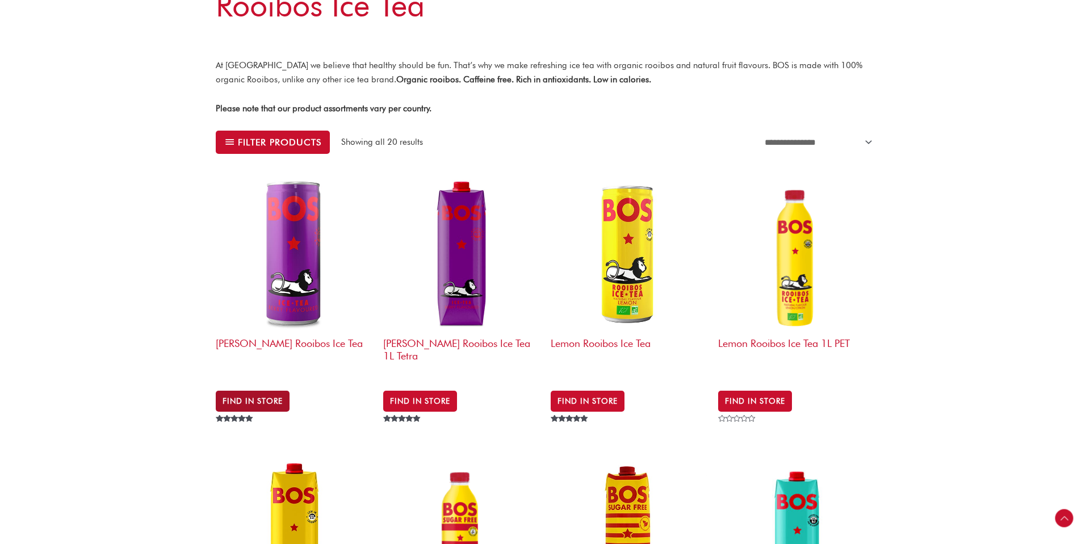 The image size is (1090, 544). I want to click on a: Lemon Rooibos Ice Tea, so click(629, 278).